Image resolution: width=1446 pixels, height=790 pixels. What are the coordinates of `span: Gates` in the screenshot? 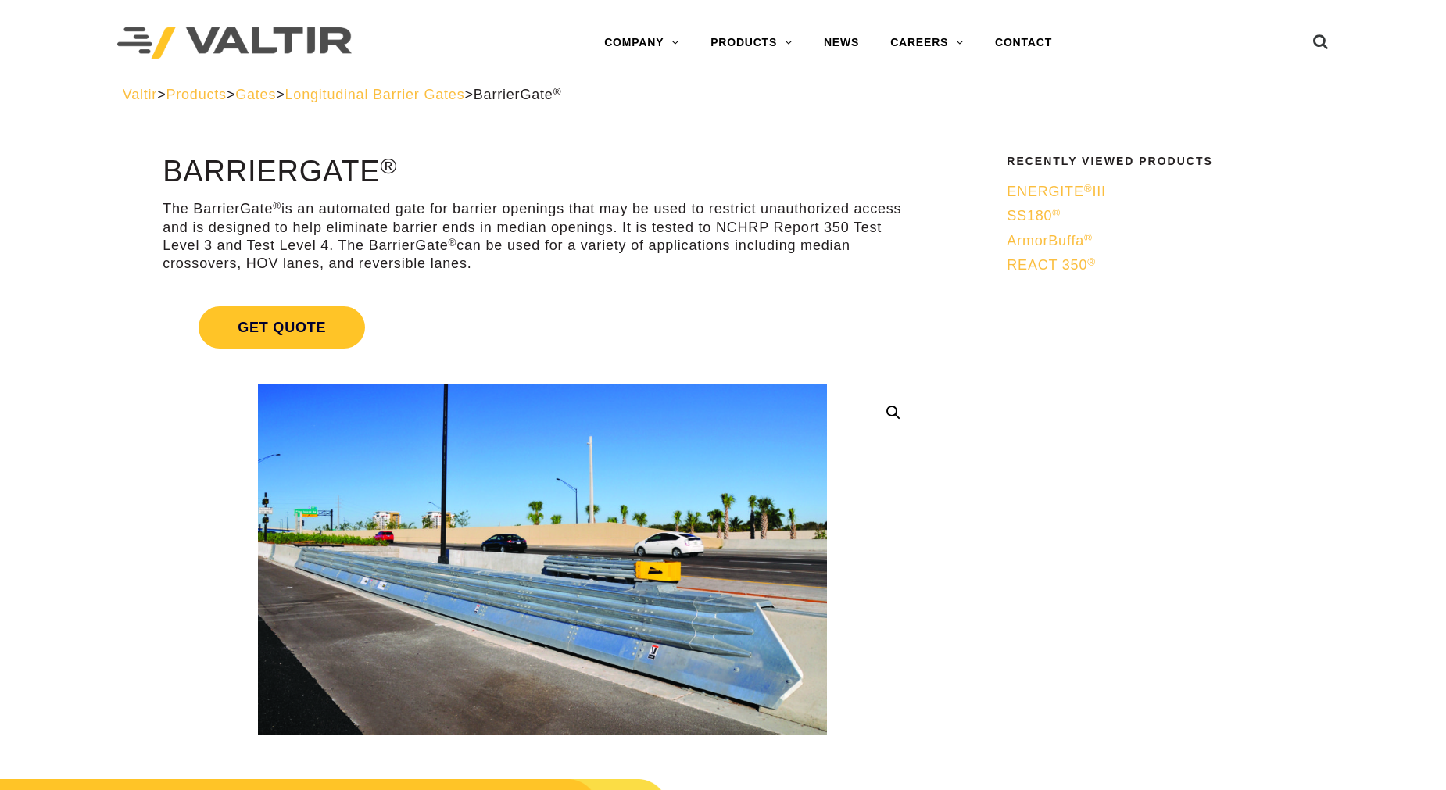 It's located at (256, 95).